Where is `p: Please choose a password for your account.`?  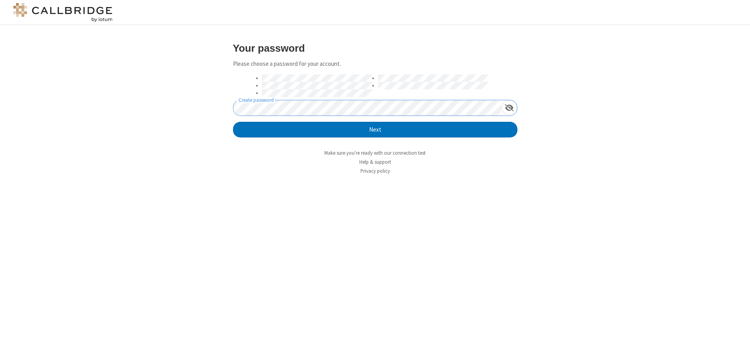 p: Please choose a password for your account. is located at coordinates (375, 64).